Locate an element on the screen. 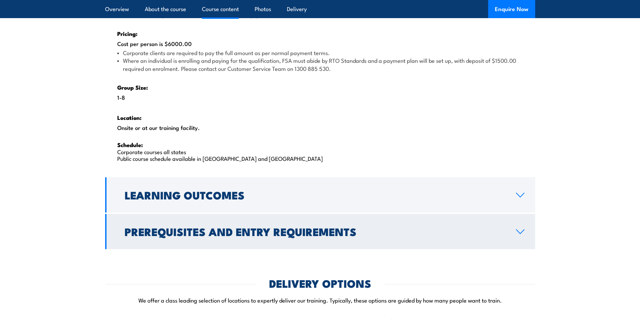 Image resolution: width=640 pixels, height=320 pixels. strong: Schedule: is located at coordinates (130, 145).